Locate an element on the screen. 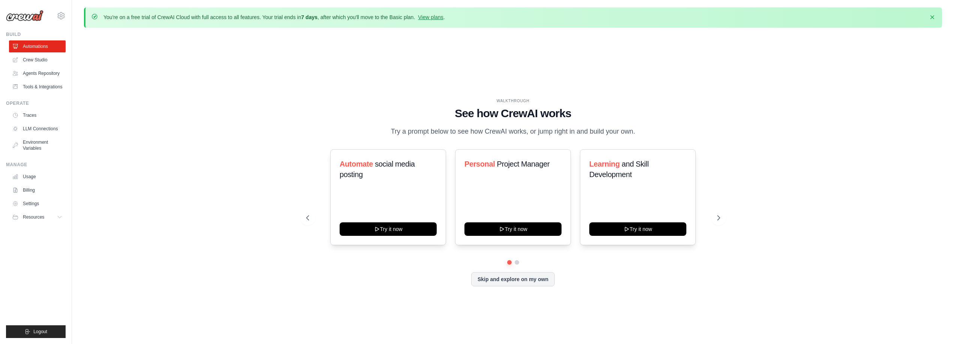 This screenshot has width=954, height=344. span: Personal is located at coordinates (479, 164).